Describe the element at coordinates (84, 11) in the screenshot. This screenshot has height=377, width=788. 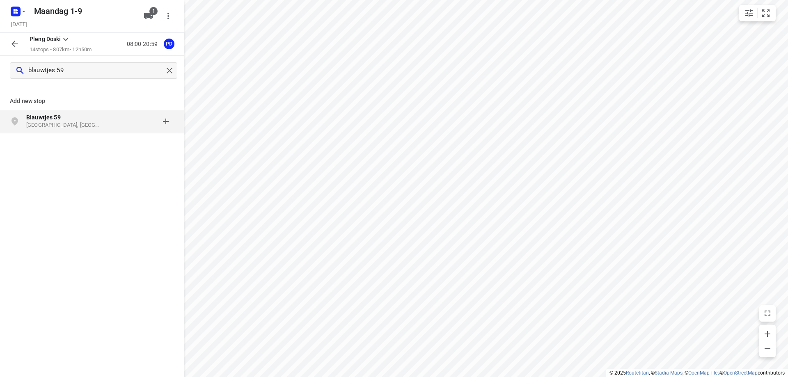
I see `h5: Maandag 1-9` at that location.